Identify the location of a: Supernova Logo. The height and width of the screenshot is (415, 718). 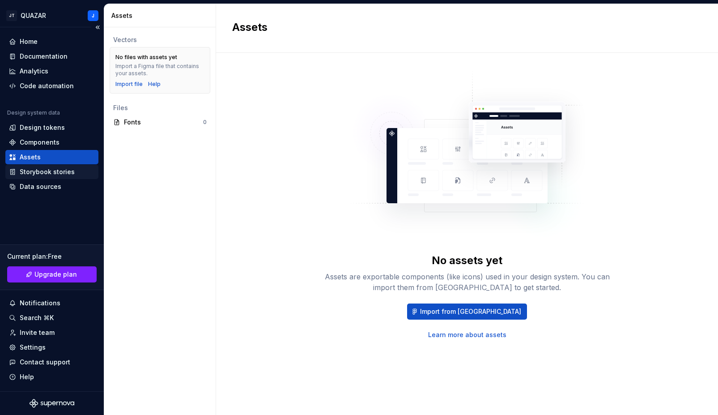
(52, 403).